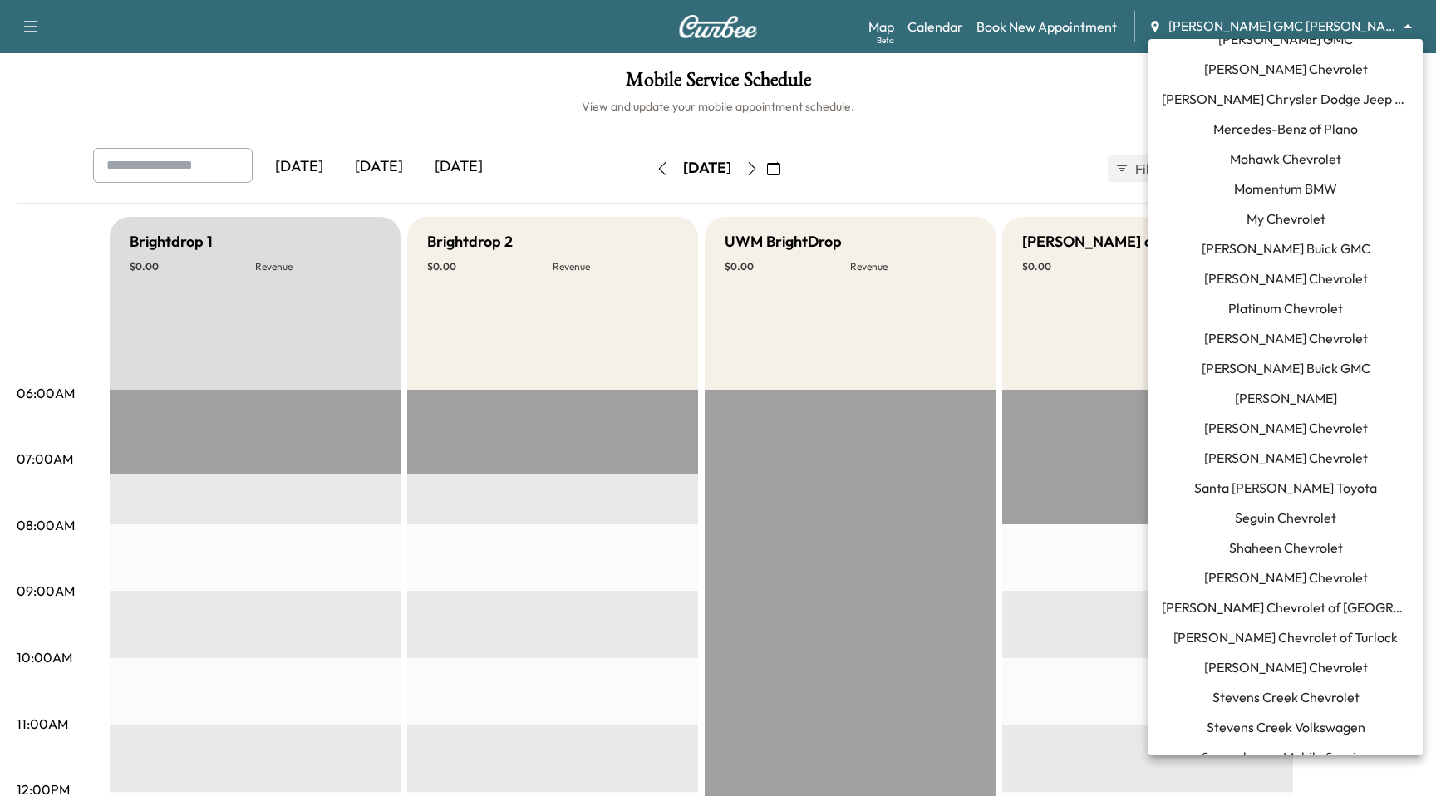  What do you see at coordinates (1286, 189) in the screenshot?
I see `span: Momentum BMW` at bounding box center [1286, 189].